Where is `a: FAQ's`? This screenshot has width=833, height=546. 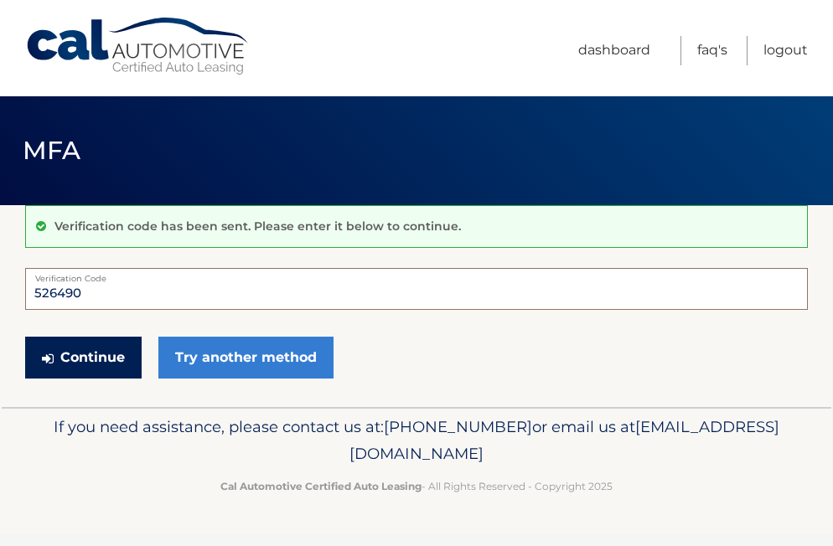 a: FAQ's is located at coordinates (712, 50).